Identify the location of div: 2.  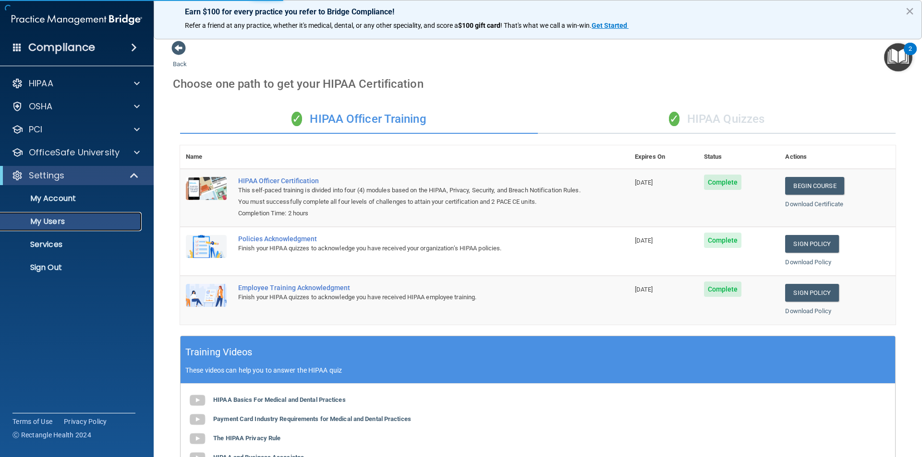
(910, 55).